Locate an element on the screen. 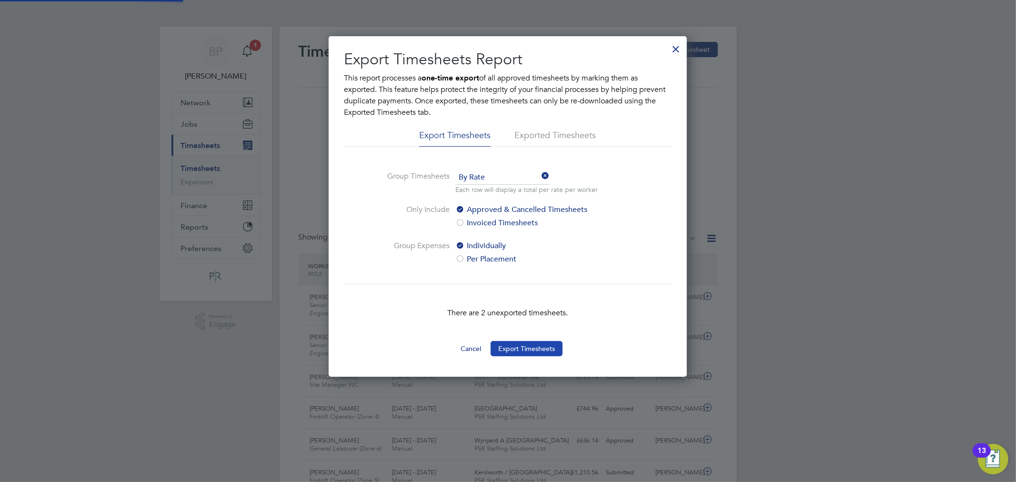  h2: Export Timesheets Report is located at coordinates (508, 60).